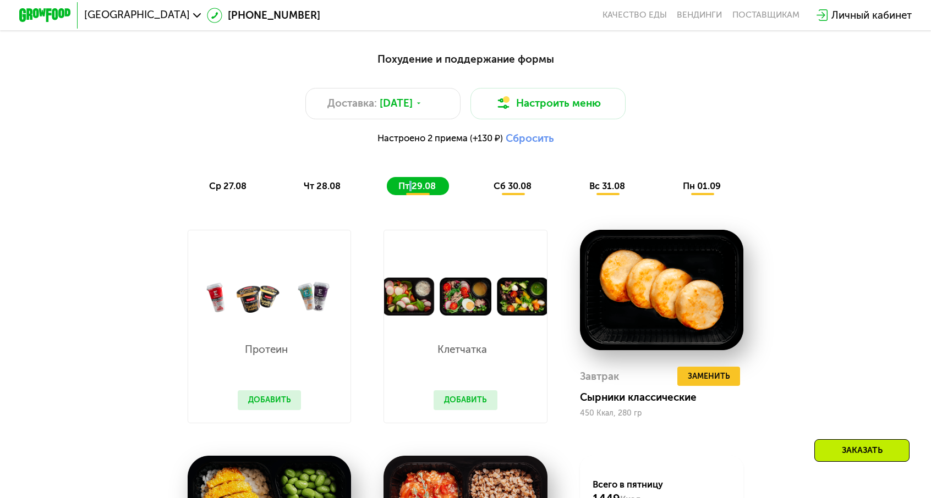 The height and width of the screenshot is (498, 931). Describe the element at coordinates (266, 350) in the screenshot. I see `p: Протеин` at that location.